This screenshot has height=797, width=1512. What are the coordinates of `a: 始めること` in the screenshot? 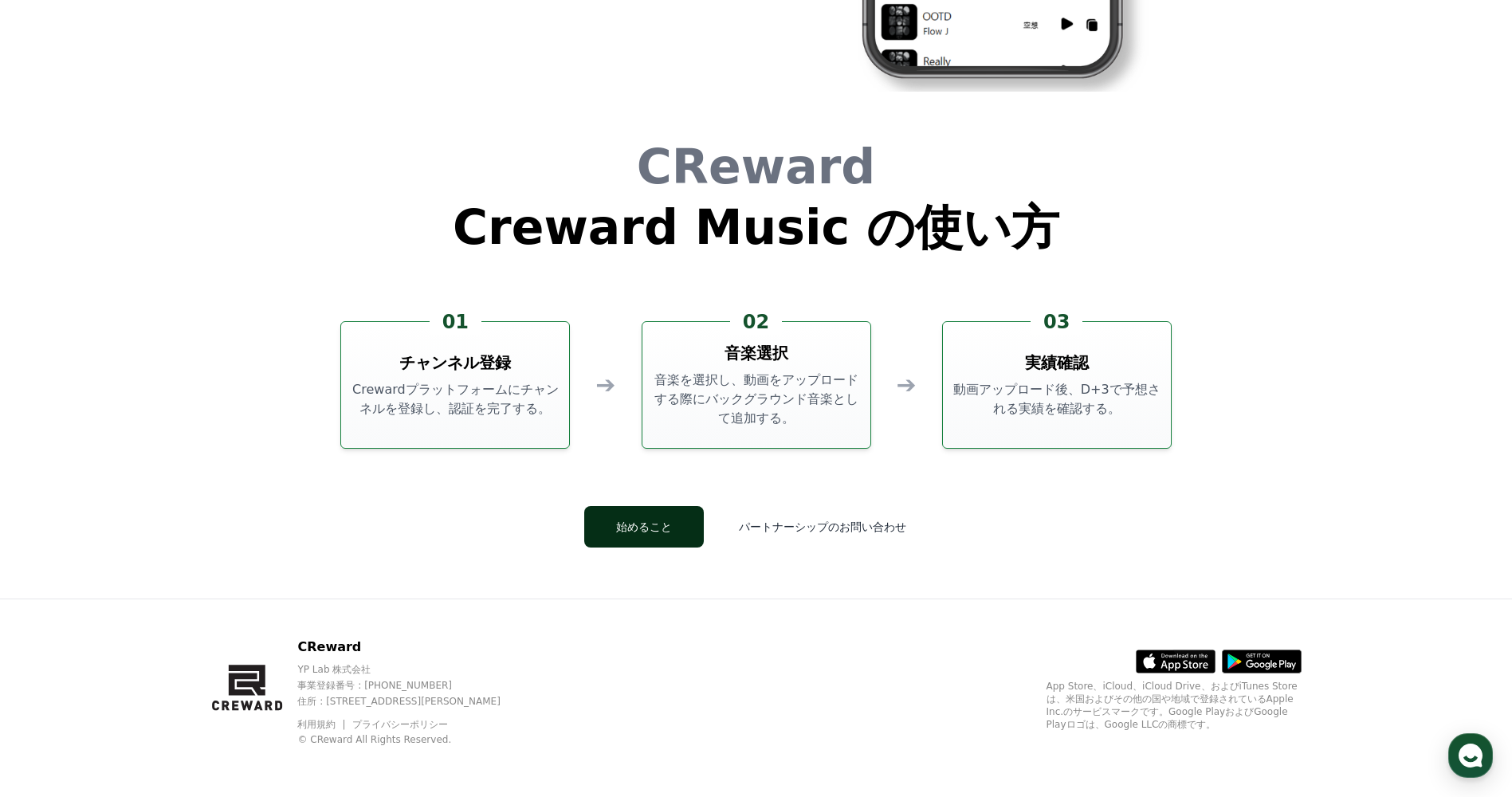 It's located at (644, 527).